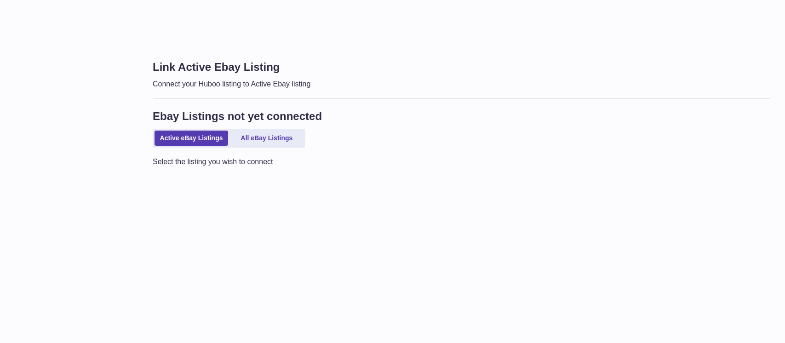 This screenshot has width=785, height=343. Describe the element at coordinates (267, 138) in the screenshot. I see `a: All eBay Listings` at that location.